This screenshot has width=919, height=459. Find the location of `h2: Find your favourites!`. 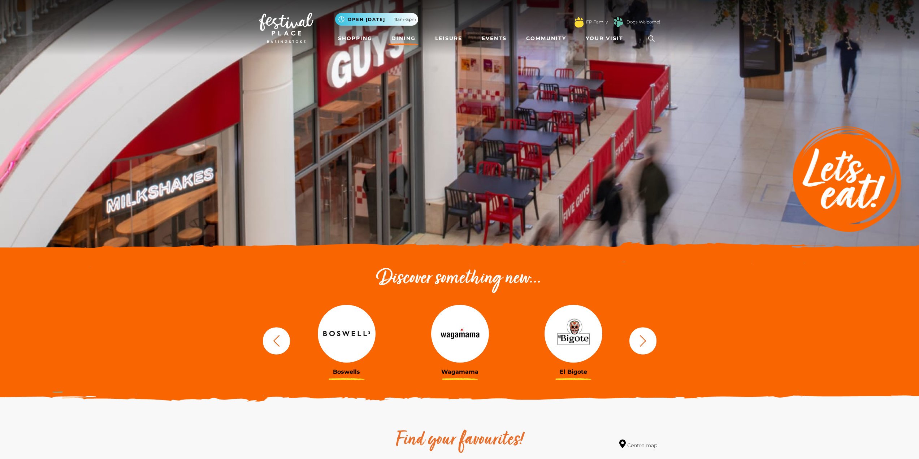

h2: Find your favourites! is located at coordinates (460, 440).